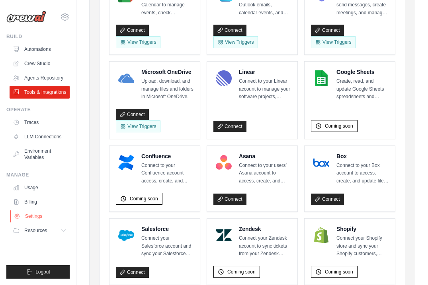 The height and width of the screenshot is (285, 428). What do you see at coordinates (224, 163) in the screenshot?
I see `img: Asana Logo` at bounding box center [224, 163].